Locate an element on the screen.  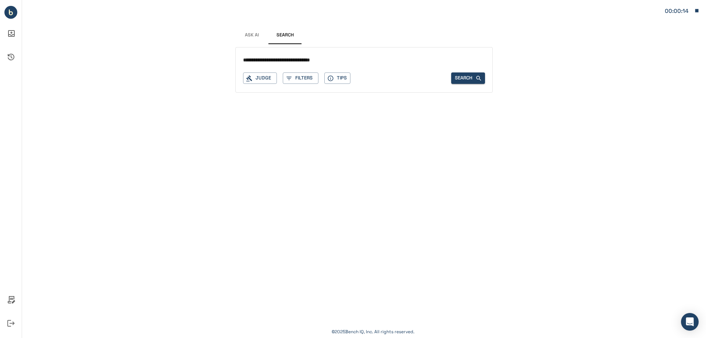
span: Ask AI is located at coordinates (252, 35).